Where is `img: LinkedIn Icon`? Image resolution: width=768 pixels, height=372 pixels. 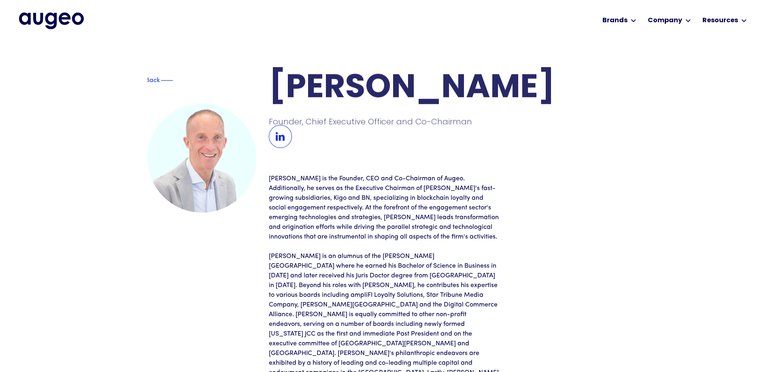
img: LinkedIn Icon is located at coordinates (280, 136).